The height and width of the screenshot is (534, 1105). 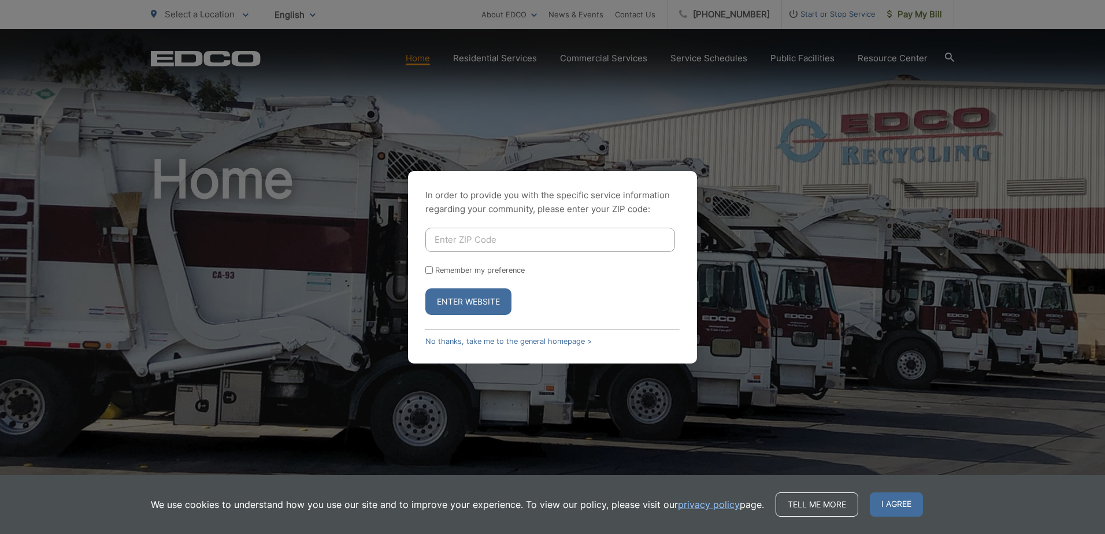 I want to click on p: In order to provide you with the specific service information regarding your community, please en..., so click(x=553, y=202).